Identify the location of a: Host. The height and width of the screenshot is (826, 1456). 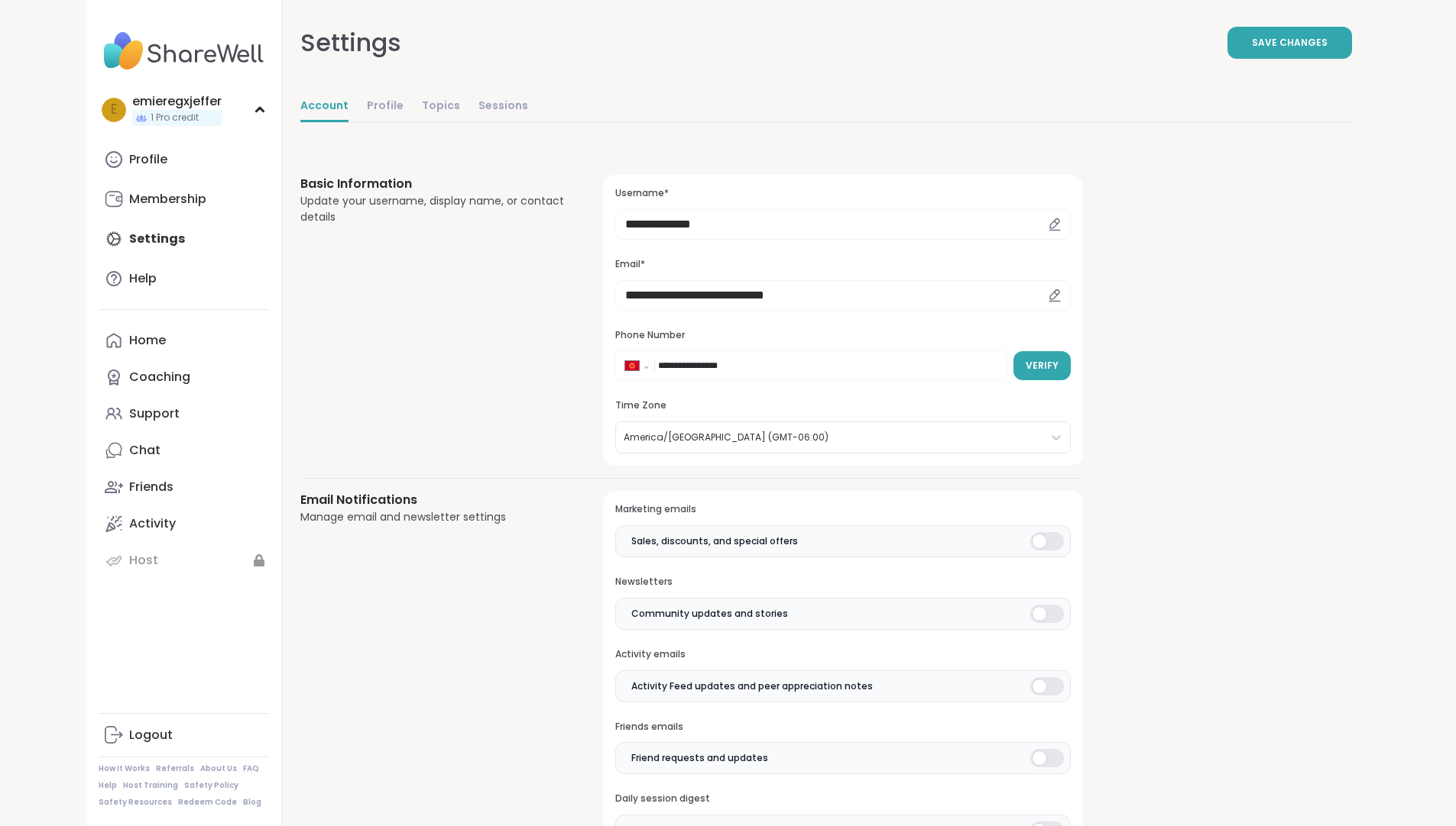
(183, 560).